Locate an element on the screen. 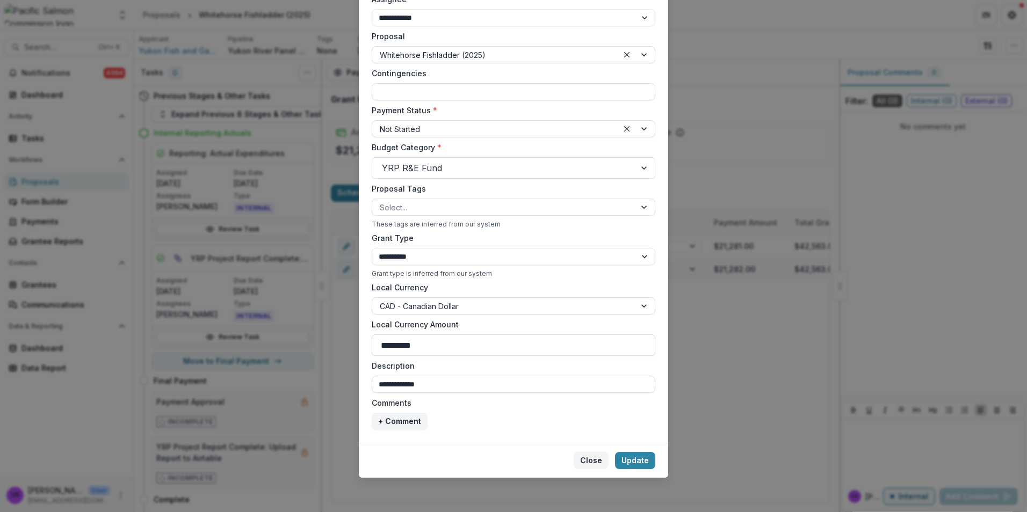 The height and width of the screenshot is (512, 1027). div: Grant type is inferred from our system is located at coordinates (513, 273).